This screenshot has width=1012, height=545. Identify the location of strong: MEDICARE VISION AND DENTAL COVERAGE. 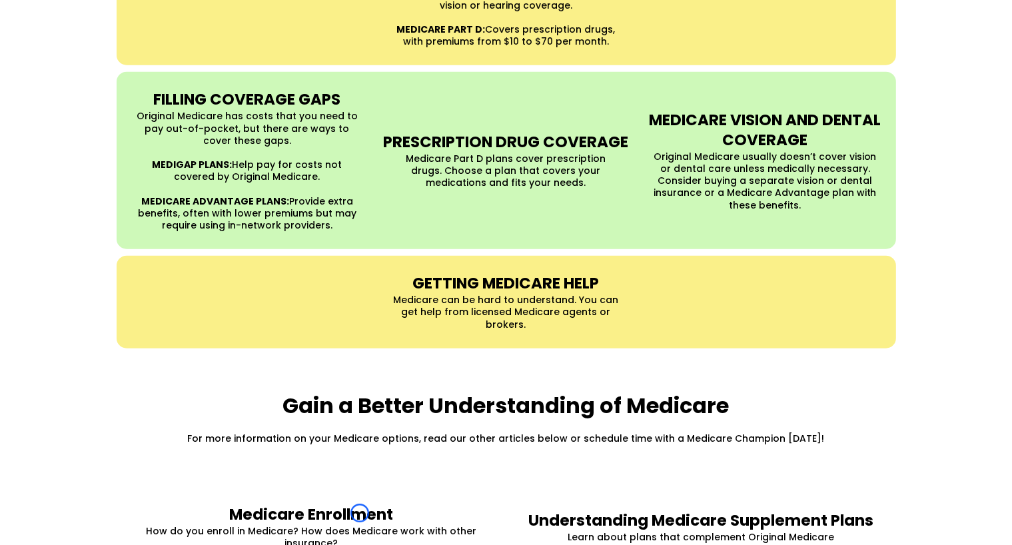
(765, 130).